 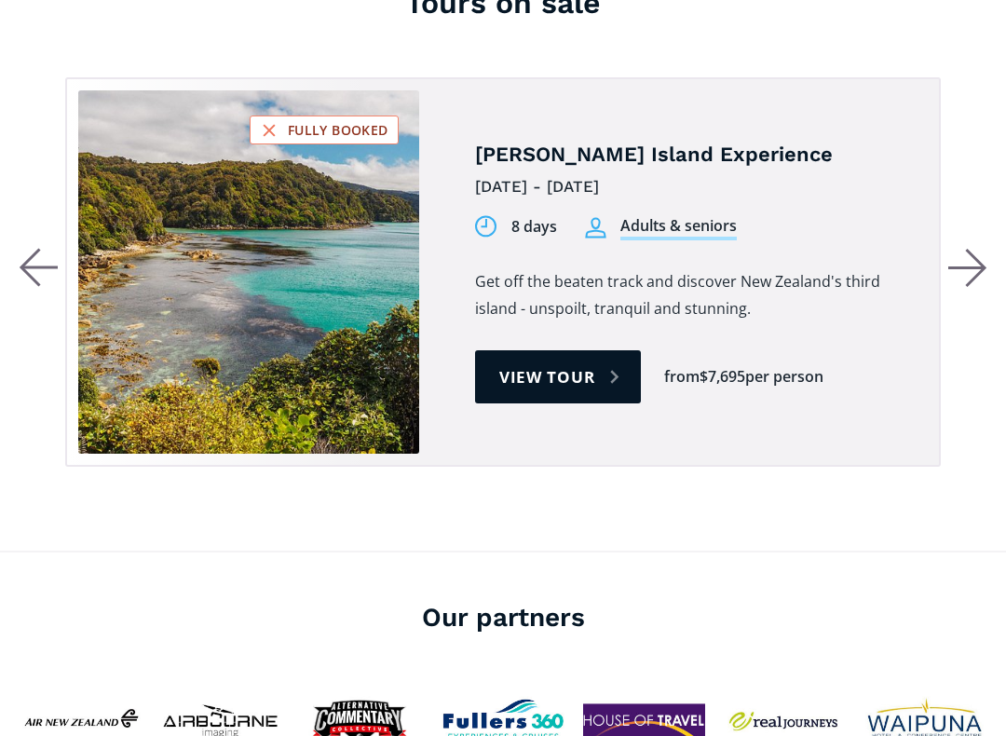 I want to click on div: 8, so click(x=515, y=226).